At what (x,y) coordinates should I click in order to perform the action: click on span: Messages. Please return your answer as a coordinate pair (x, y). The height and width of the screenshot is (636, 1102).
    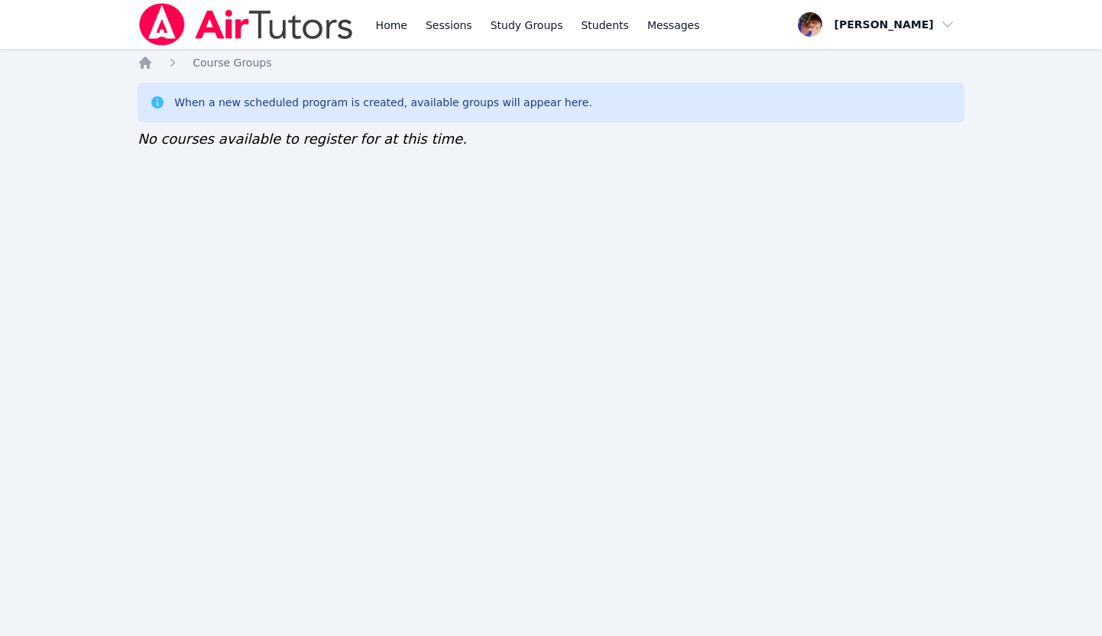
    Looking at the image, I should click on (673, 25).